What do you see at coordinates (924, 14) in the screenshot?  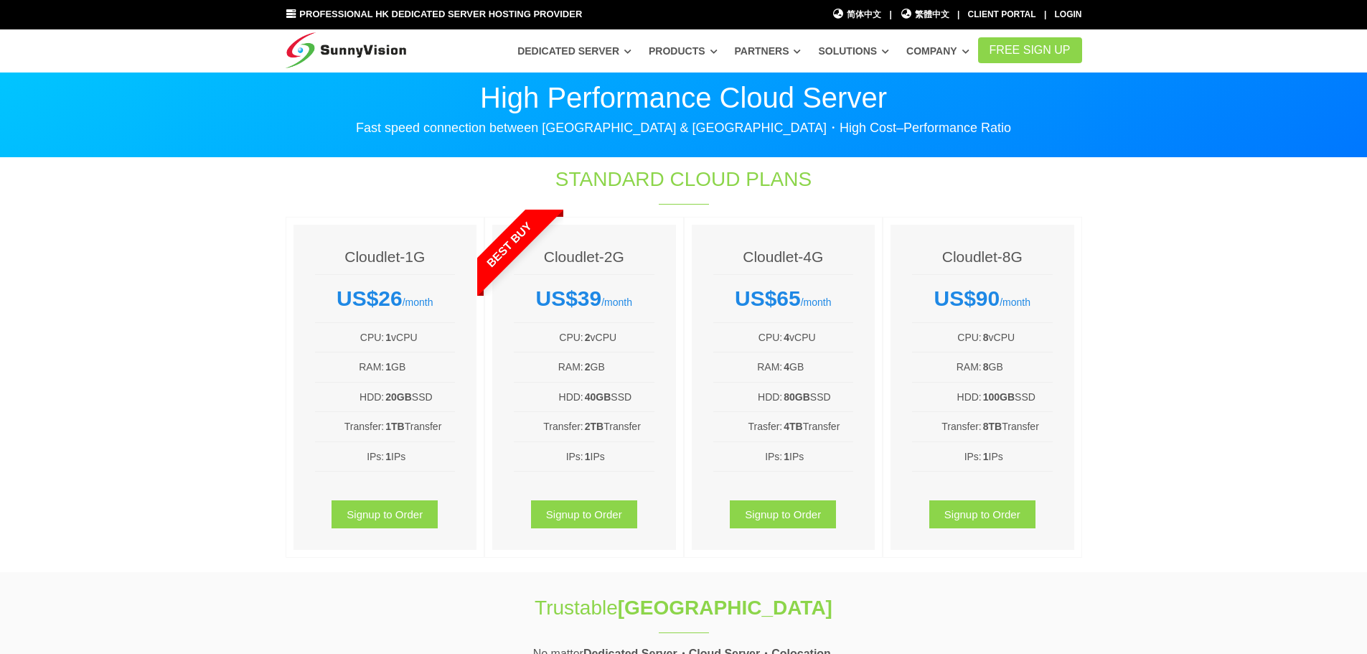 I see `a: 繁體中文` at bounding box center [924, 14].